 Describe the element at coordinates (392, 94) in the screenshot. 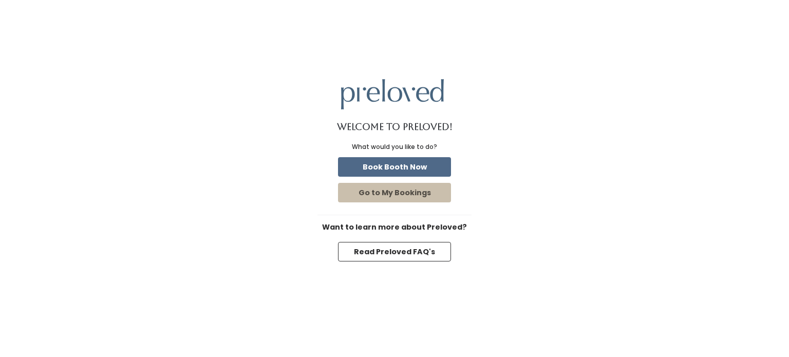

I see `img: preloved logo` at that location.